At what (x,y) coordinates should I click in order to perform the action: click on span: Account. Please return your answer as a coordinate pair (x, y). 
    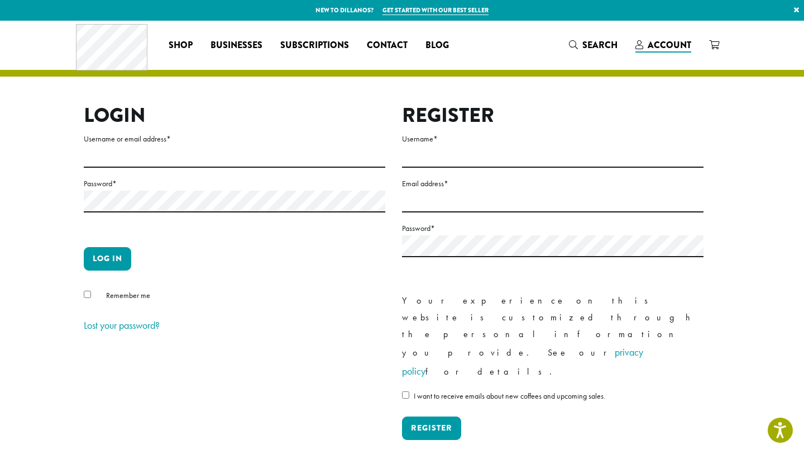
    Looking at the image, I should click on (670, 45).